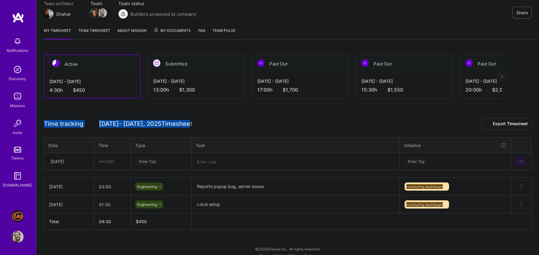 The image size is (539, 255). What do you see at coordinates (98, 3) in the screenshot?
I see `span: Team` at bounding box center [98, 3].